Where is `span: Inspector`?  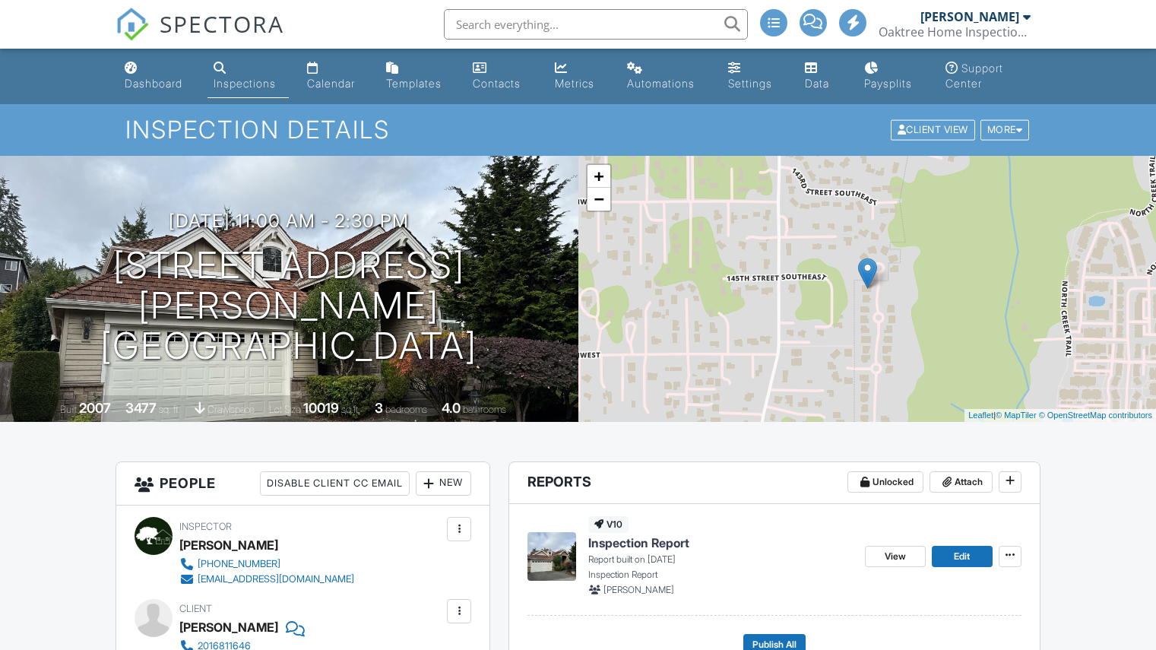
span: Inspector is located at coordinates (205, 526).